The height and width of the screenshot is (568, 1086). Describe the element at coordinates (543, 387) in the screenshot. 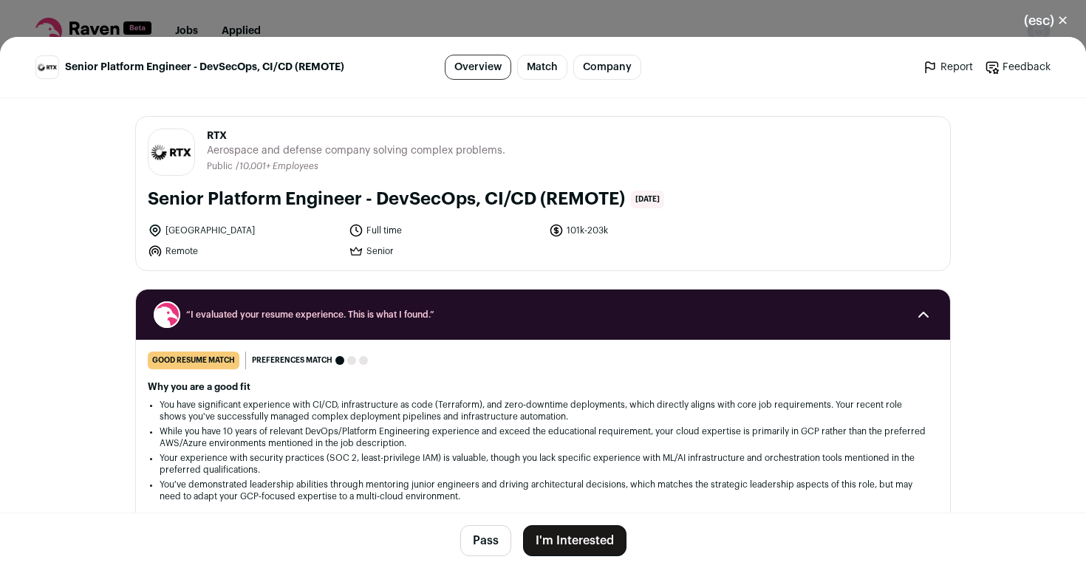

I see `h2: Why you are a good fit` at that location.